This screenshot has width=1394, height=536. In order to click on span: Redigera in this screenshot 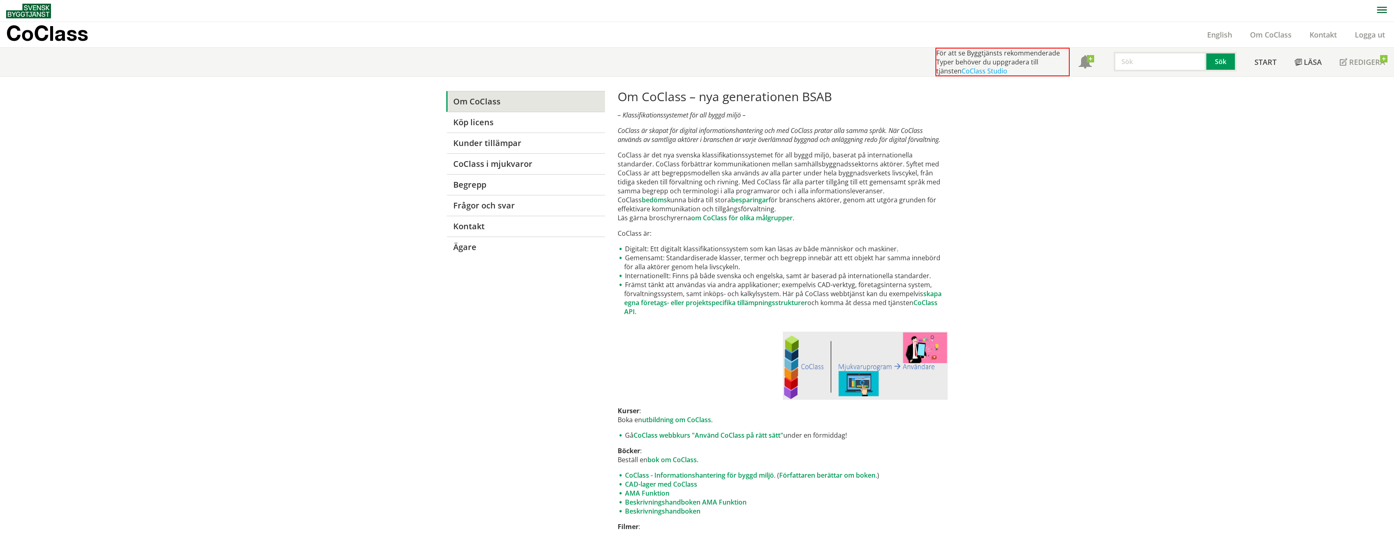, I will do `click(1367, 62)`.